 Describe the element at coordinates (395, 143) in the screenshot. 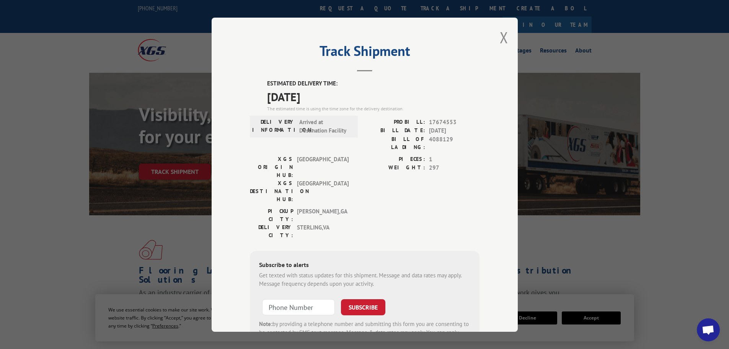

I see `label: BILL OF LADING:` at that location.